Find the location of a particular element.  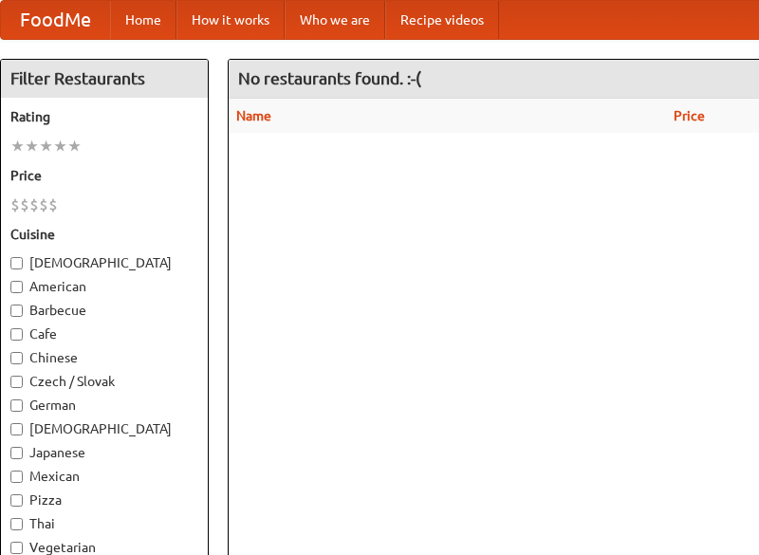

input: Barbecue is located at coordinates (16, 310).